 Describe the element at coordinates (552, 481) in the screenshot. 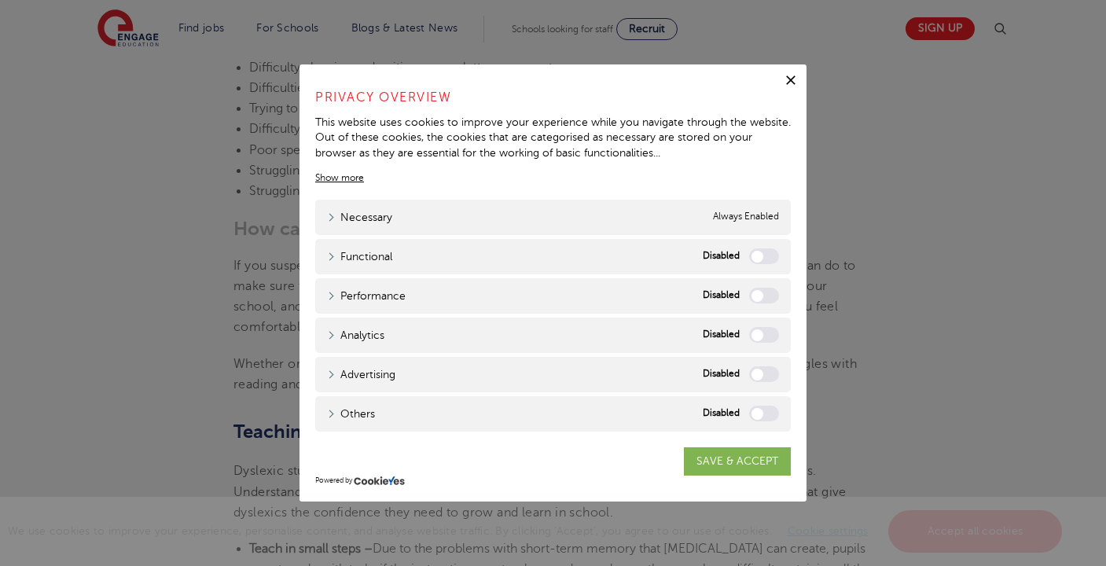

I see `div: Powered by` at that location.